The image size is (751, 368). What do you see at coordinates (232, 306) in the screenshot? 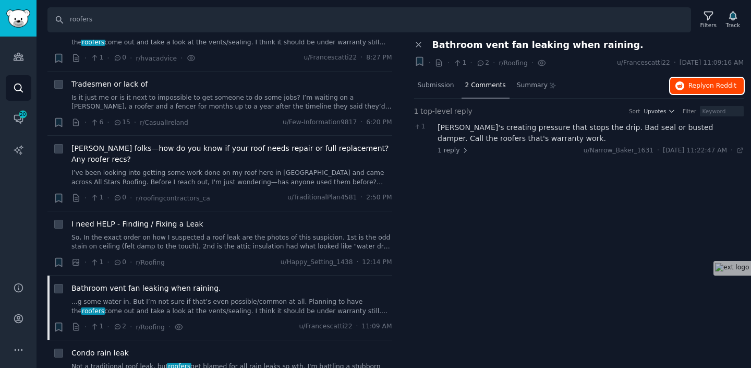
I see `a: ...g some water in. But I’m not sure if that’s even possible/common at all. Planning to have ther...` at bounding box center [232, 306].